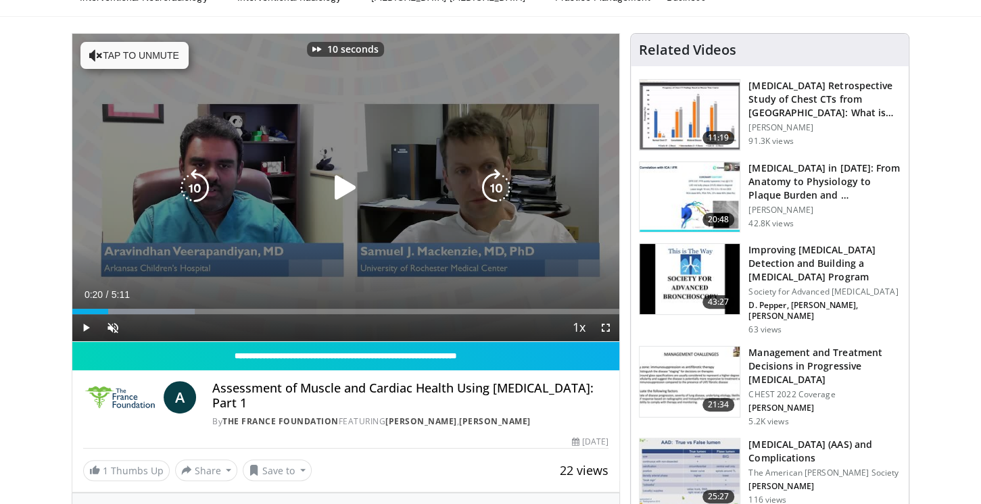  What do you see at coordinates (353, 49) in the screenshot?
I see `p: 10 seconds` at bounding box center [353, 49].